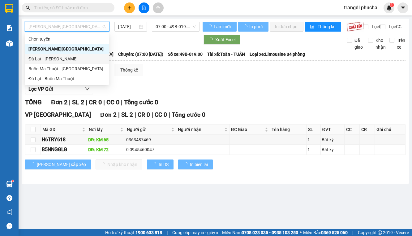 This screenshot has width=412, height=236. Describe the element at coordinates (327, 27) in the screenshot. I see `span: Thống kê` at that location.